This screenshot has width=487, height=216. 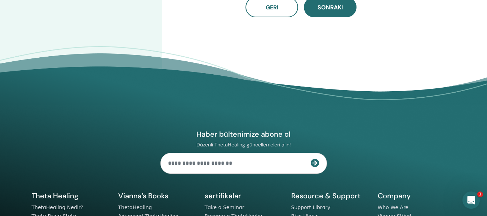 I want to click on a: ThetaHealing Nedir?, so click(x=57, y=207).